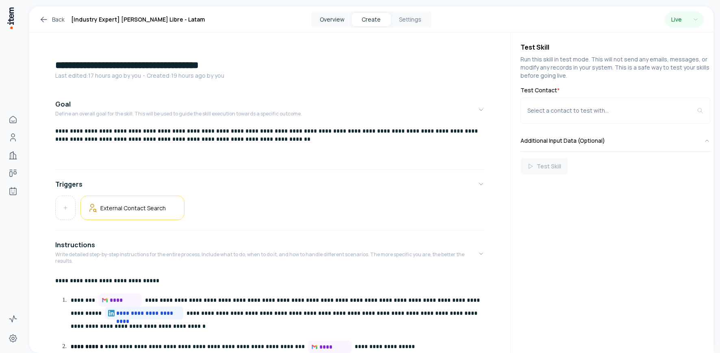  Describe the element at coordinates (13, 155) in the screenshot. I see `a: Companies` at that location.